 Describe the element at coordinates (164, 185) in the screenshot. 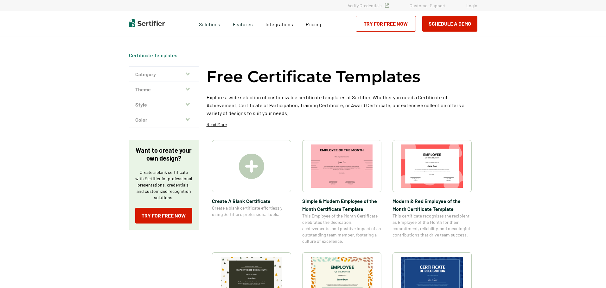

I see `p: Create a blank certificate with Sertifier for professional presentations, credentials, and custom...` at that location.